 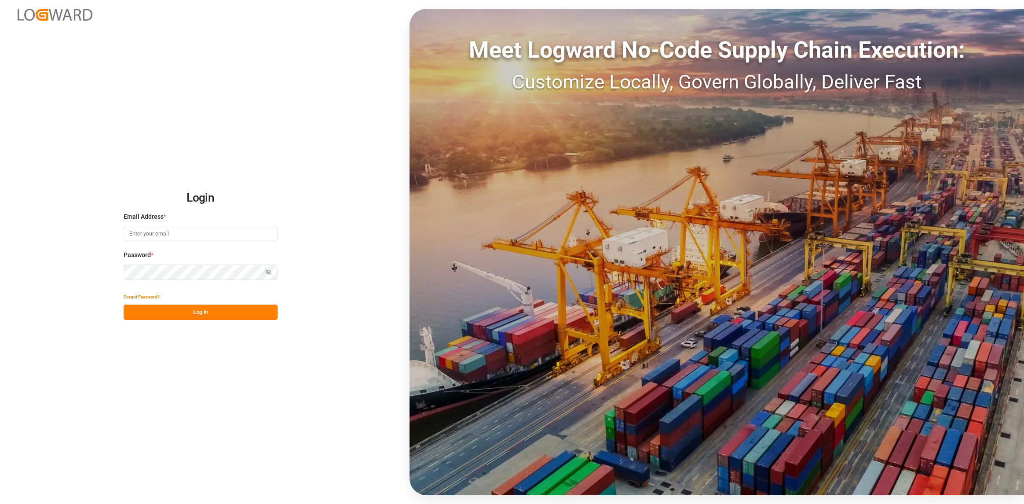 I want to click on input: Enter your email, so click(x=201, y=233).